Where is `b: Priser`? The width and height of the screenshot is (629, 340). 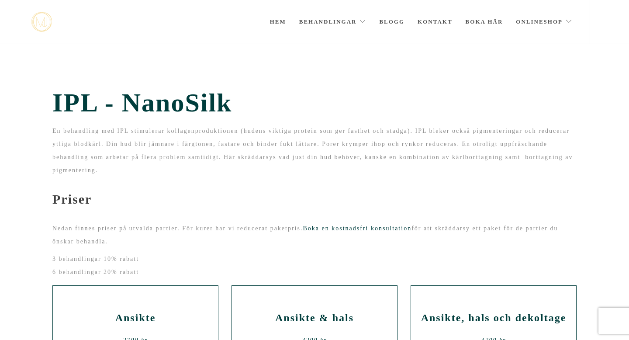
b: Priser is located at coordinates (72, 199).